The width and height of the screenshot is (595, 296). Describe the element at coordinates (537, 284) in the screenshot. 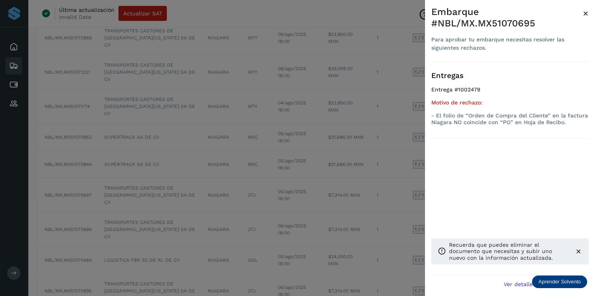

I see `span: Ver detalle de embarque` at that location.